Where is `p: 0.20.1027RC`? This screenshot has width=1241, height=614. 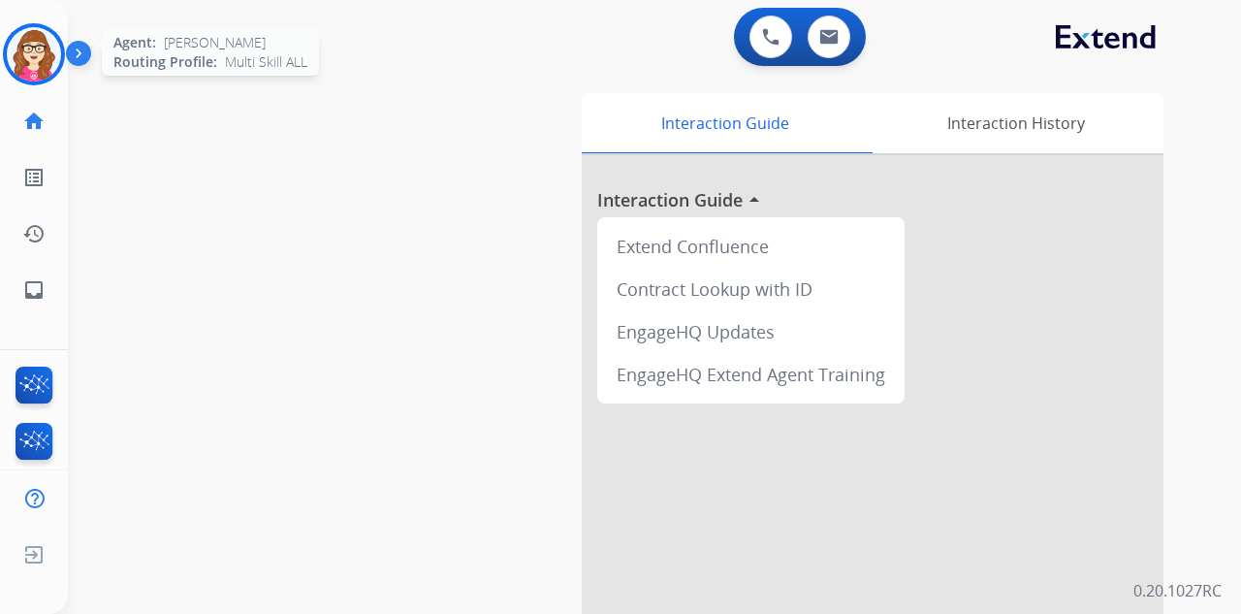
p: 0.20.1027RC is located at coordinates (1177, 591).